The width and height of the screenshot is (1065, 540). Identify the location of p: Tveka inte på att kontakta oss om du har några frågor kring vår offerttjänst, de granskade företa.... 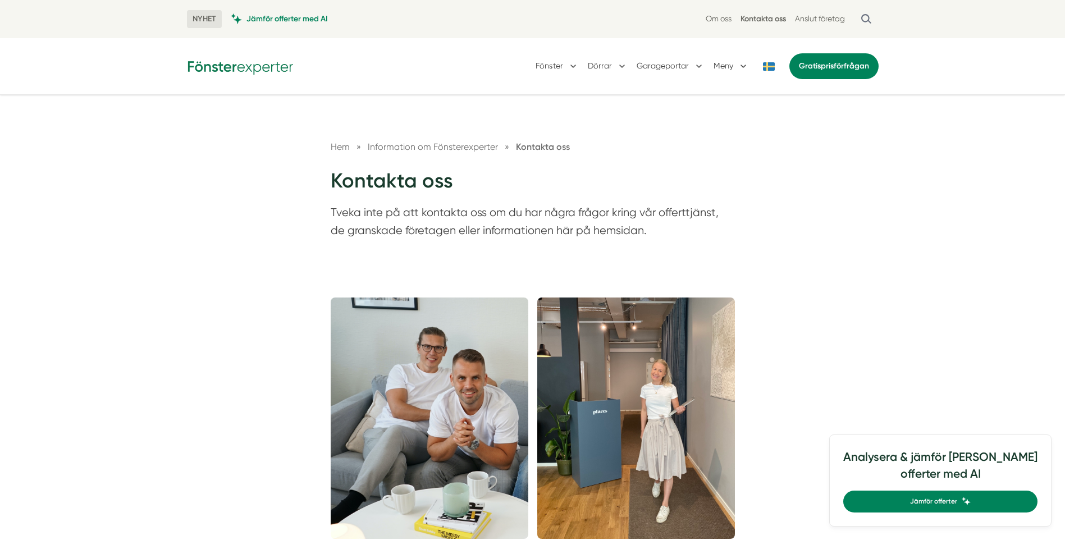
(533, 224).